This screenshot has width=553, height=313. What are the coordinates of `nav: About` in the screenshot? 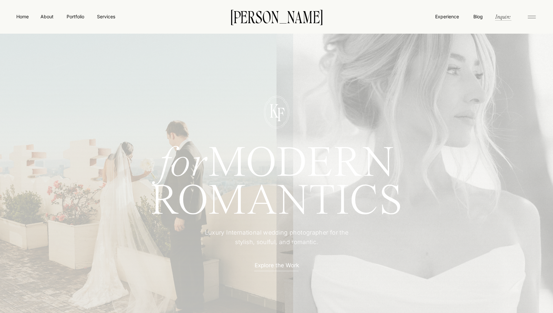 It's located at (47, 16).